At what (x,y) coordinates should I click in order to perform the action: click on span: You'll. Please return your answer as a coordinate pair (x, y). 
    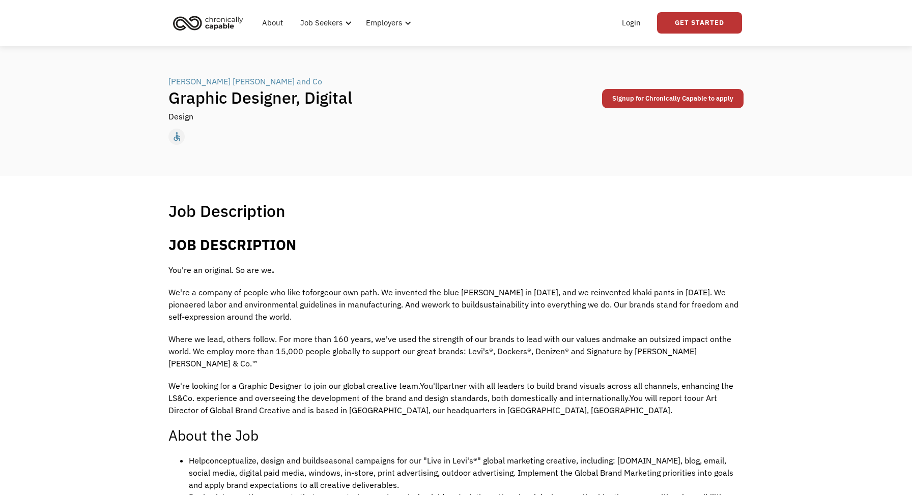
    Looking at the image, I should click on (429, 386).